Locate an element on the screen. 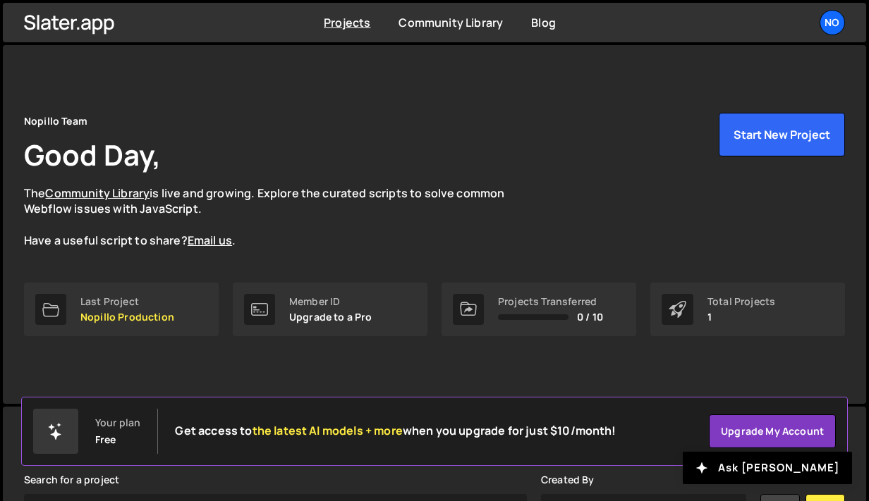  p: Upgrade to a Pro is located at coordinates (331, 317).